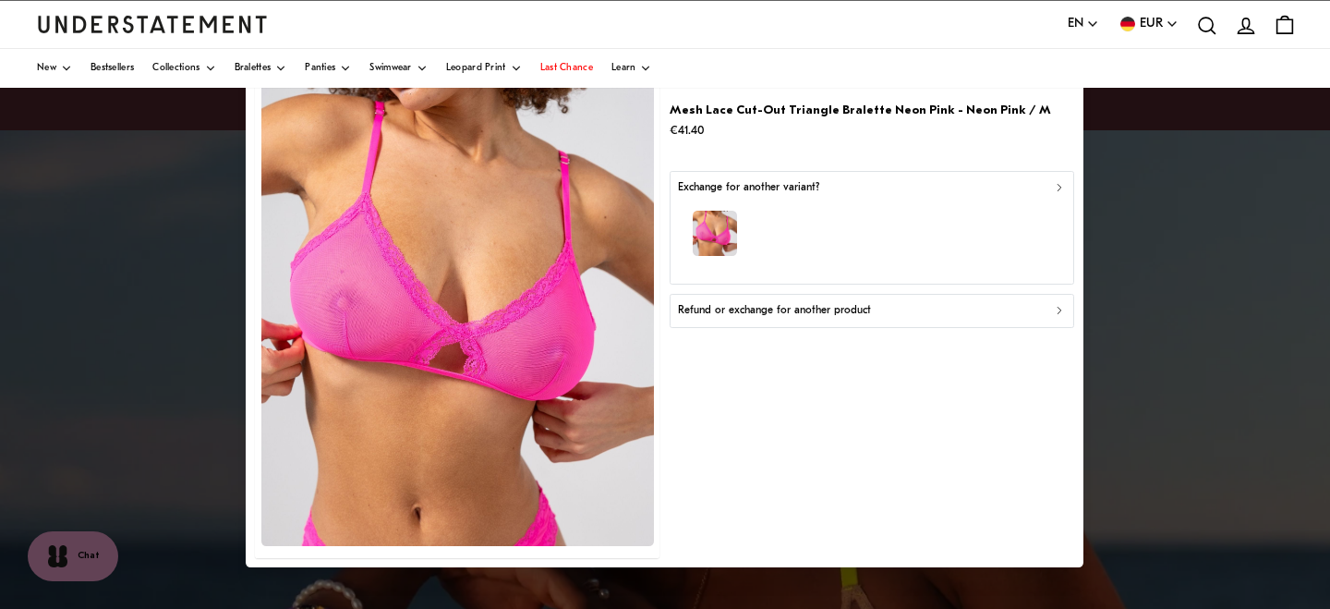 The height and width of the screenshot is (609, 1330). What do you see at coordinates (152, 24) in the screenshot?
I see `a: Understatement Homepage` at bounding box center [152, 24].